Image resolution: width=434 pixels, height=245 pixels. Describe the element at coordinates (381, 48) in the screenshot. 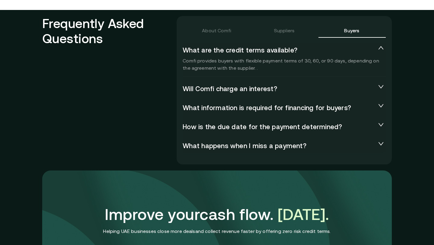

I see `span: expanded` at that location.